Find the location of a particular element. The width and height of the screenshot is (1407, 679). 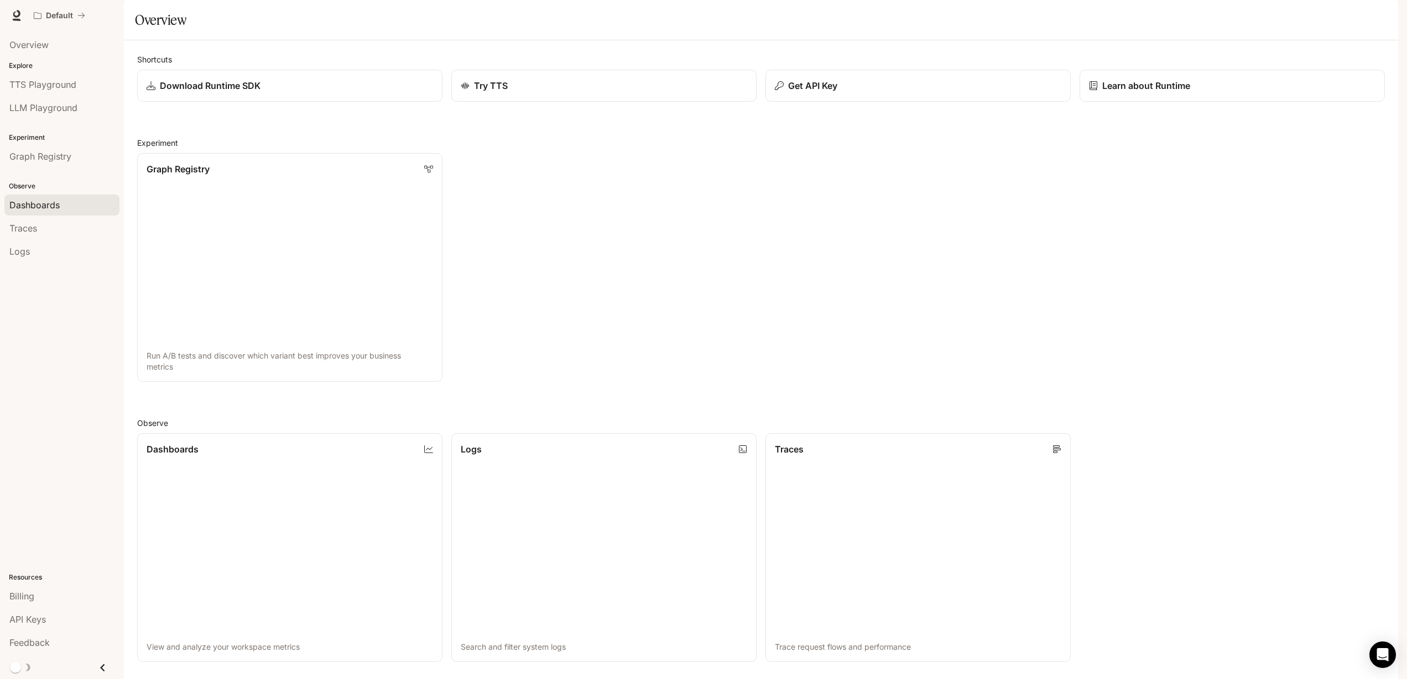

h1: Overview is located at coordinates (160, 20).